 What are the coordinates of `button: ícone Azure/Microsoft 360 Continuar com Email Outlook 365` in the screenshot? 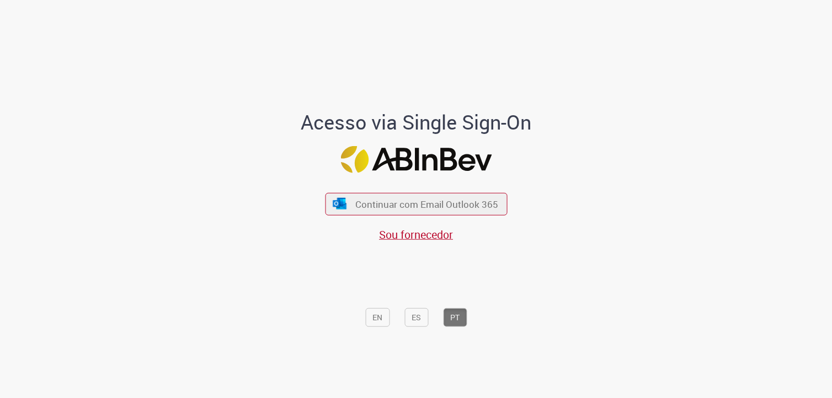 It's located at (416, 204).